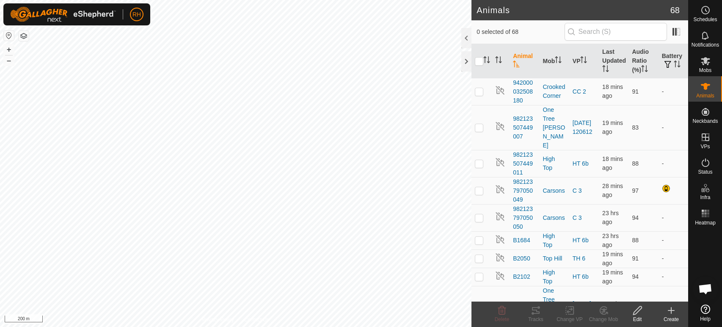 The height and width of the screenshot is (327, 722). Describe the element at coordinates (525, 61) in the screenshot. I see `th: Animal` at that location.